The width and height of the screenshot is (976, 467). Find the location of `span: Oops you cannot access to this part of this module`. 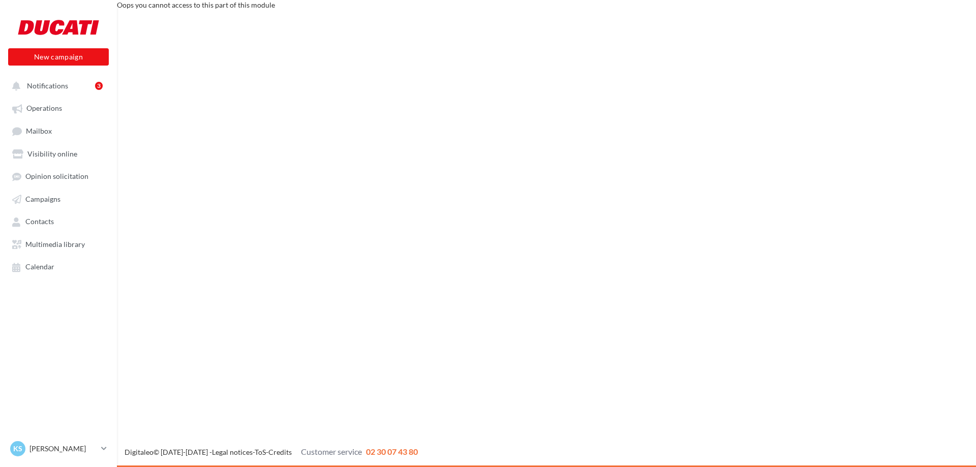

span: Oops you cannot access to this part of this module is located at coordinates (196, 5).